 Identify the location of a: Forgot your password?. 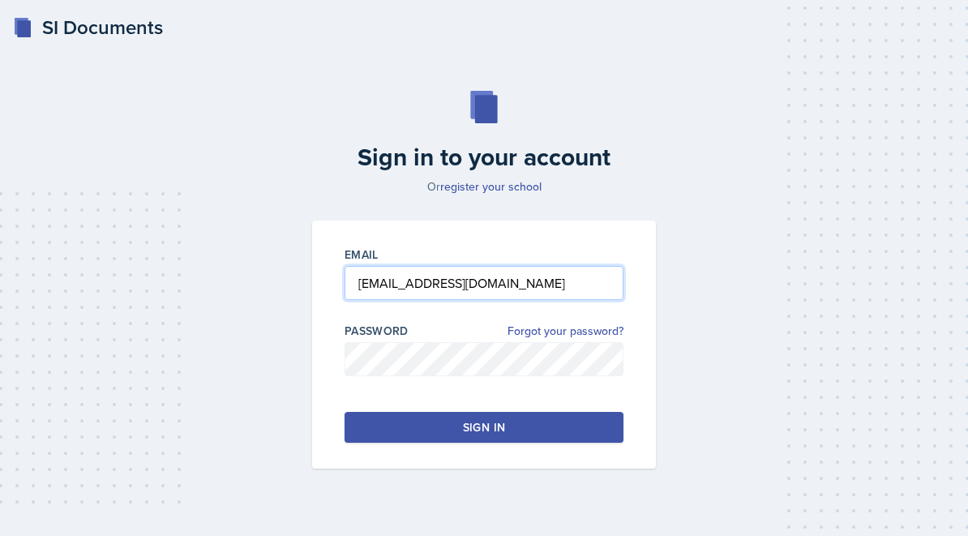
(565, 331).